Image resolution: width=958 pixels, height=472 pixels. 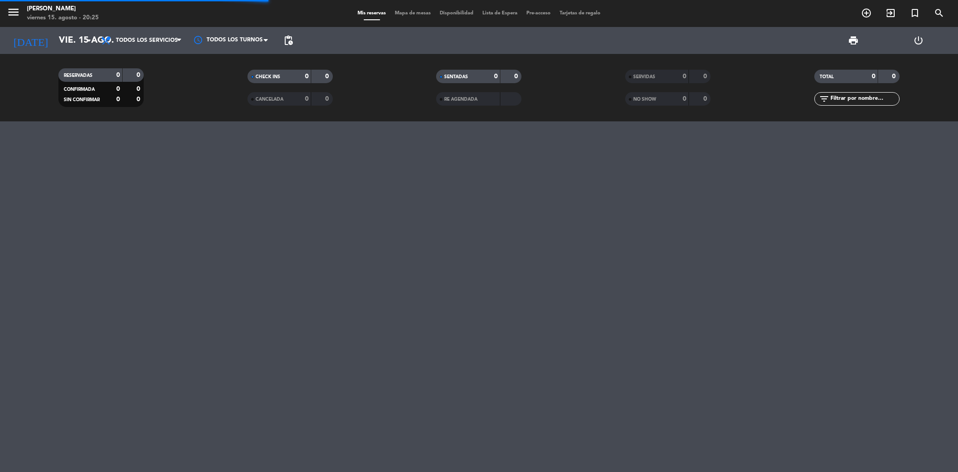 What do you see at coordinates (82, 100) in the screenshot?
I see `span: SIN CONFIRMAR` at bounding box center [82, 100].